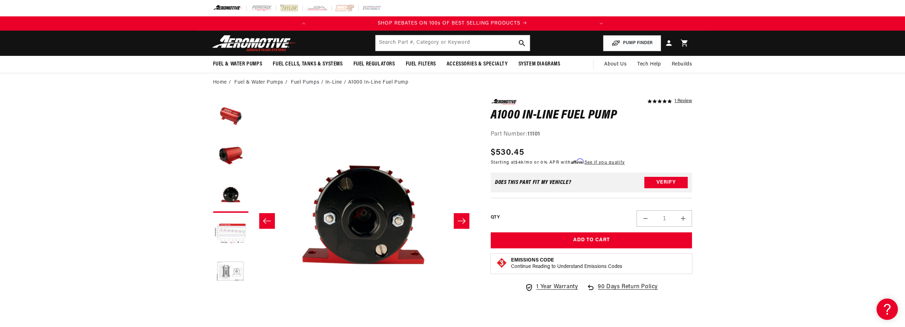 This screenshot has width=905, height=327. I want to click on a: See if you qualify - Learn more about Affirm Financing (opens in modal), so click(605, 163).